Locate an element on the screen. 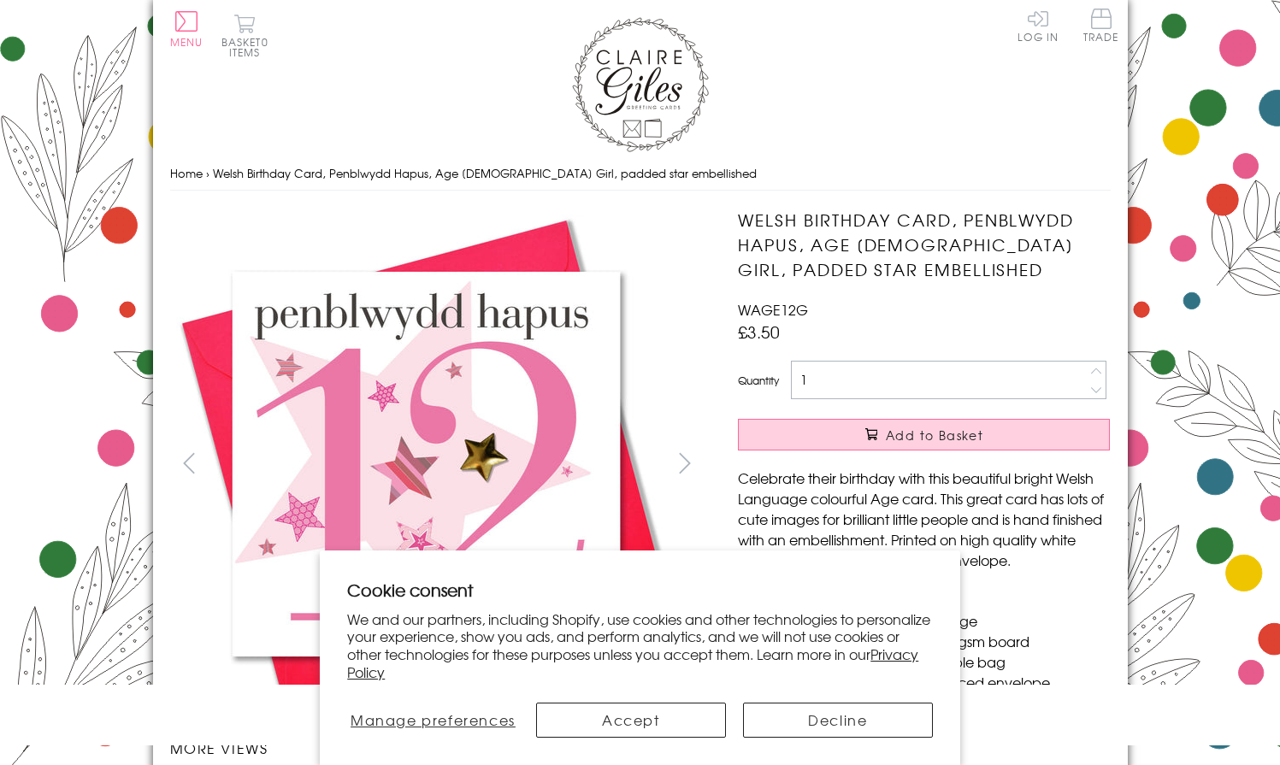 The image size is (1280, 765). h2: Cookie consent is located at coordinates (640, 590).